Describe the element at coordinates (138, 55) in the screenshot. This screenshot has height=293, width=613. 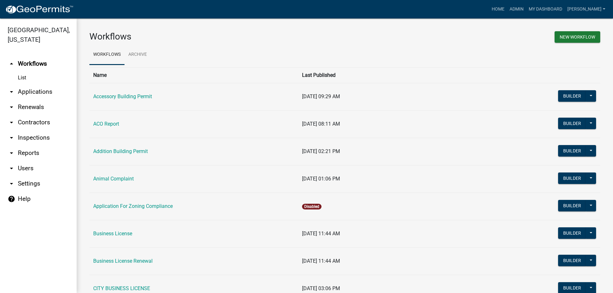
I see `a: Archive` at that location.